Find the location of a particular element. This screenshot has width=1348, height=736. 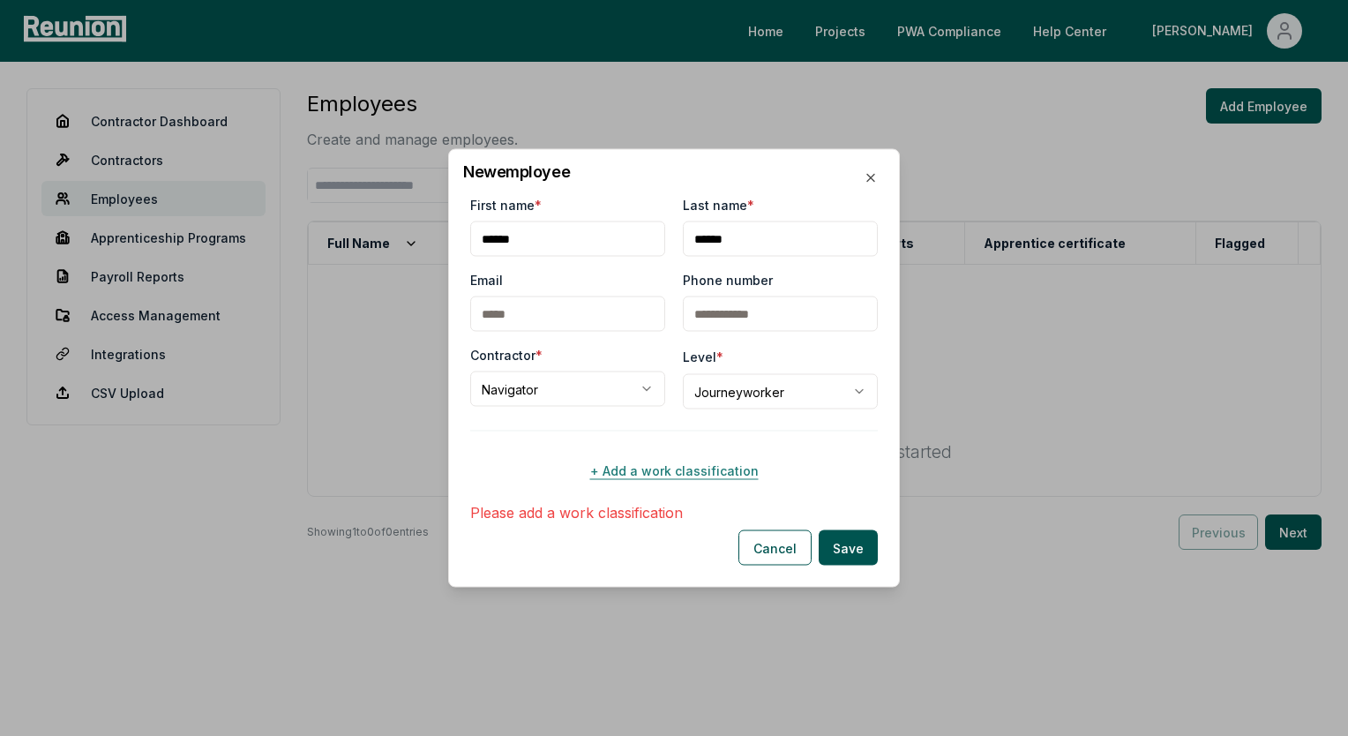

label: Last name is located at coordinates (718, 205).